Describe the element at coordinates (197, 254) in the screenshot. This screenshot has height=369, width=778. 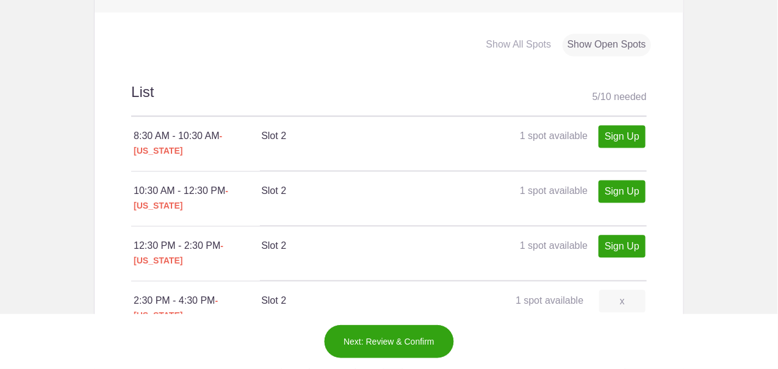
I see `div: 12:30 PM - 2:30 PM` at that location.